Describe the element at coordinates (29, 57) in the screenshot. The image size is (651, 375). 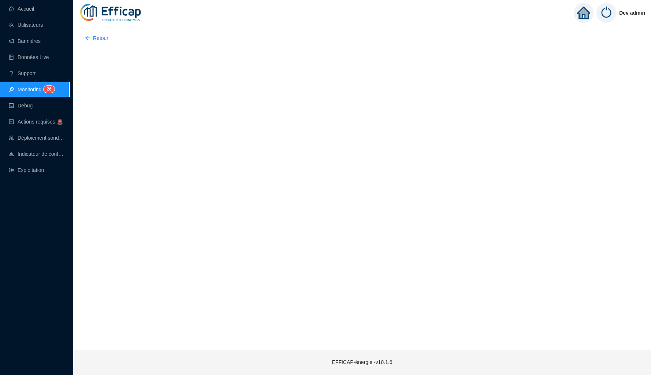
I see `a: databaseDonnées Live` at that location.